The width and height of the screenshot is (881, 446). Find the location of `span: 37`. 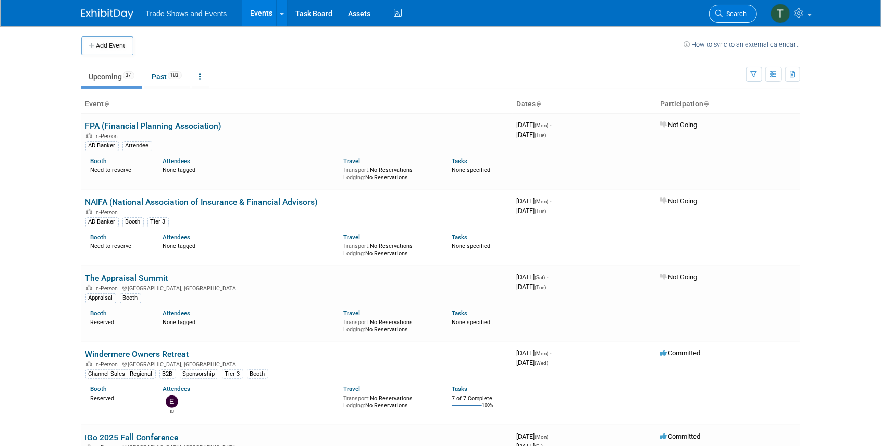

span: 37 is located at coordinates (129, 75).